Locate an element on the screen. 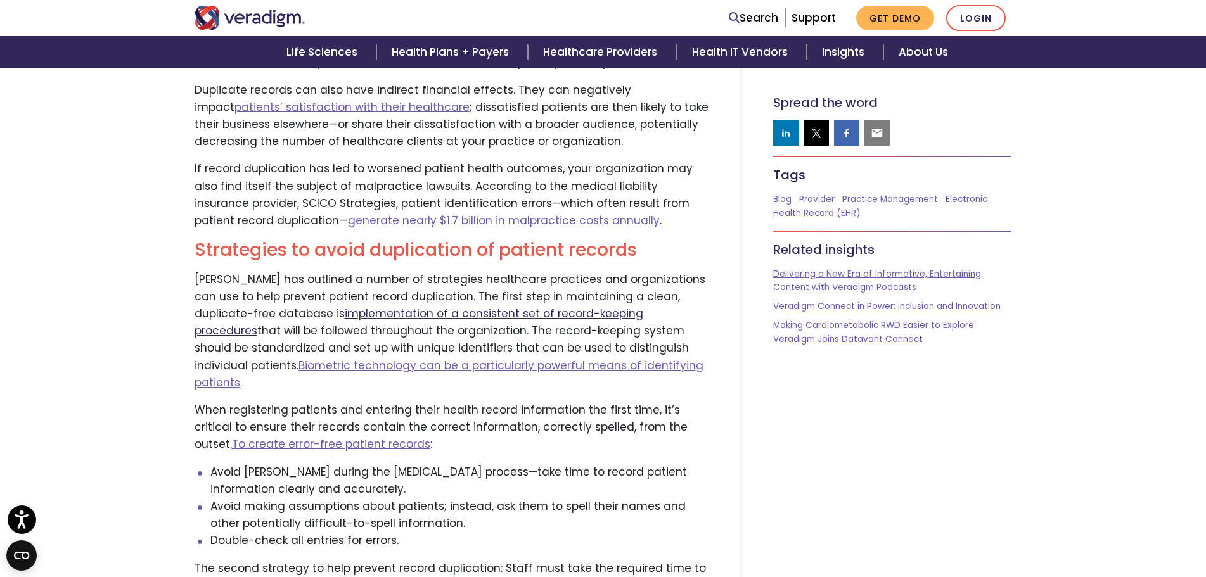 The height and width of the screenshot is (577, 1206). a: implementation of a consistent set of record-keeping procedures is located at coordinates (419, 322).